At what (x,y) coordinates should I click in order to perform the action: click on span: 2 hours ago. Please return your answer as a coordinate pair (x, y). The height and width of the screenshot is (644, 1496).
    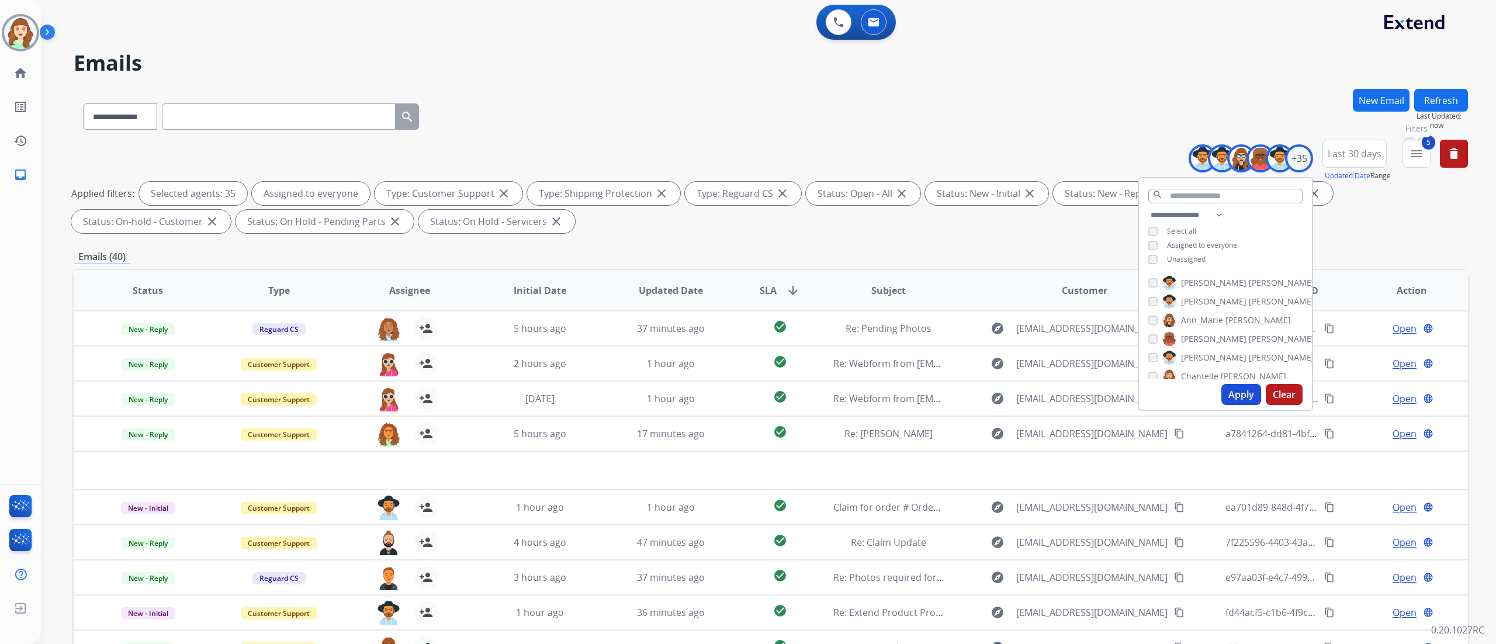
    Looking at the image, I should click on (540, 364).